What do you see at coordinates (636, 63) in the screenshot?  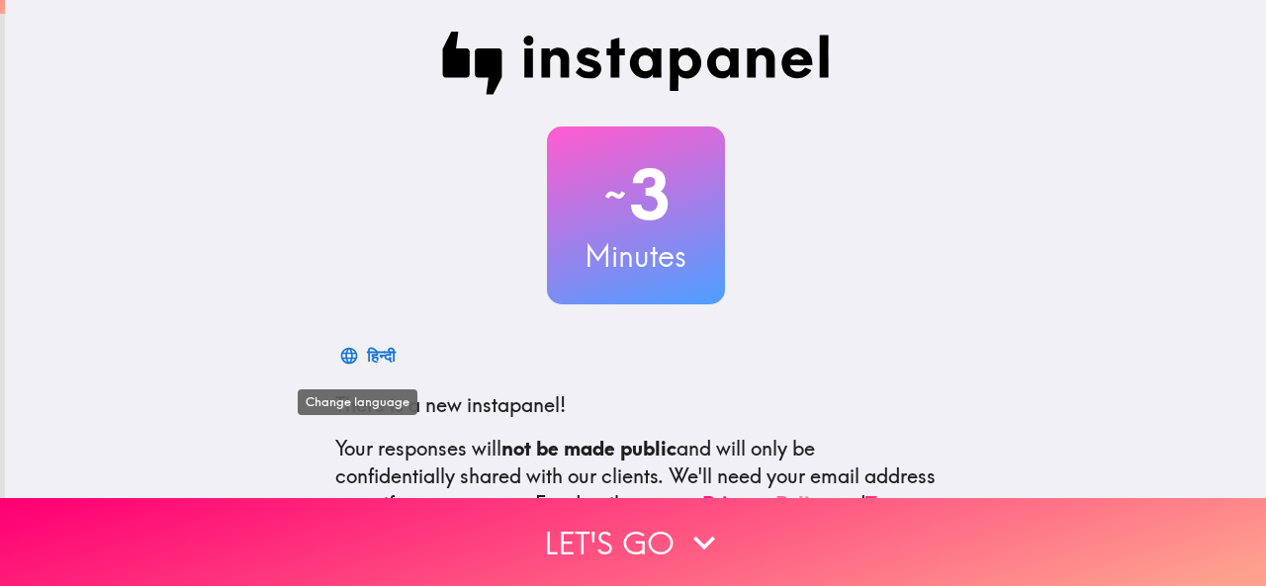 I see `img: Instapanel` at bounding box center [636, 63].